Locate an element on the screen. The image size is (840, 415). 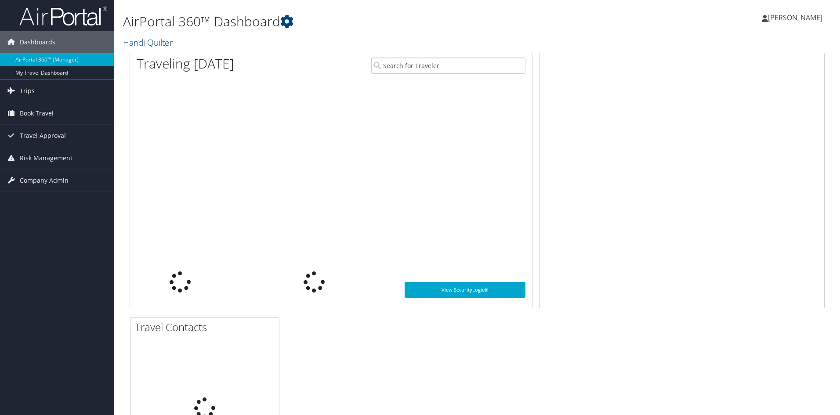
span: Book Travel is located at coordinates (36, 113).